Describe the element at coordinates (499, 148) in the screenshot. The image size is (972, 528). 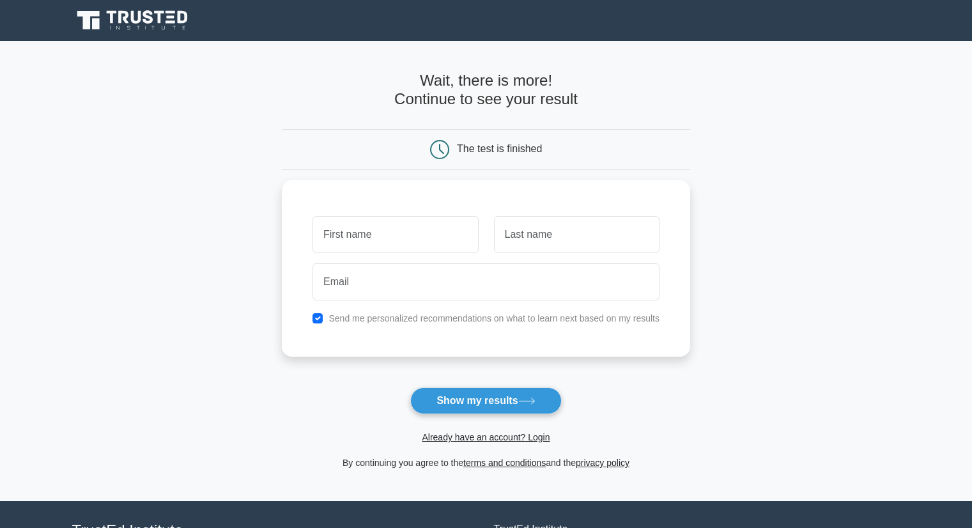
I see `div: The test is finished` at that location.